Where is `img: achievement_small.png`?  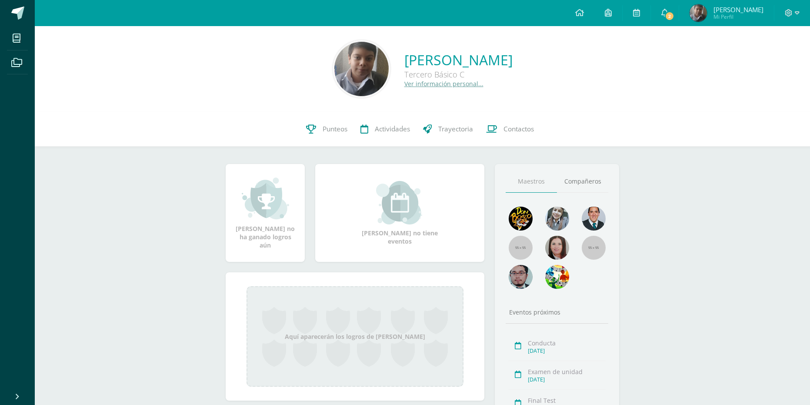 img: achievement_small.png is located at coordinates (265, 198).